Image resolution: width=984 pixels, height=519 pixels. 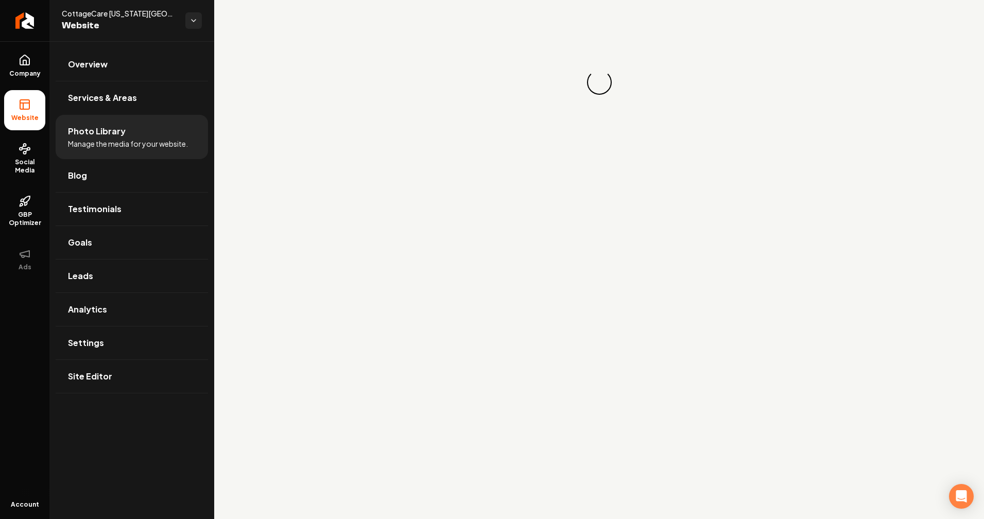 I want to click on span: Analytics, so click(x=87, y=309).